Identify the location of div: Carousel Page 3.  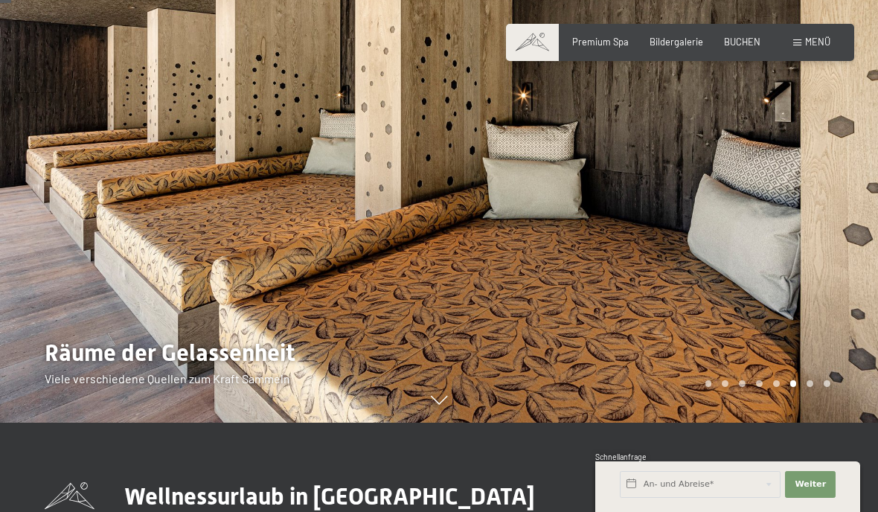
(741, 383).